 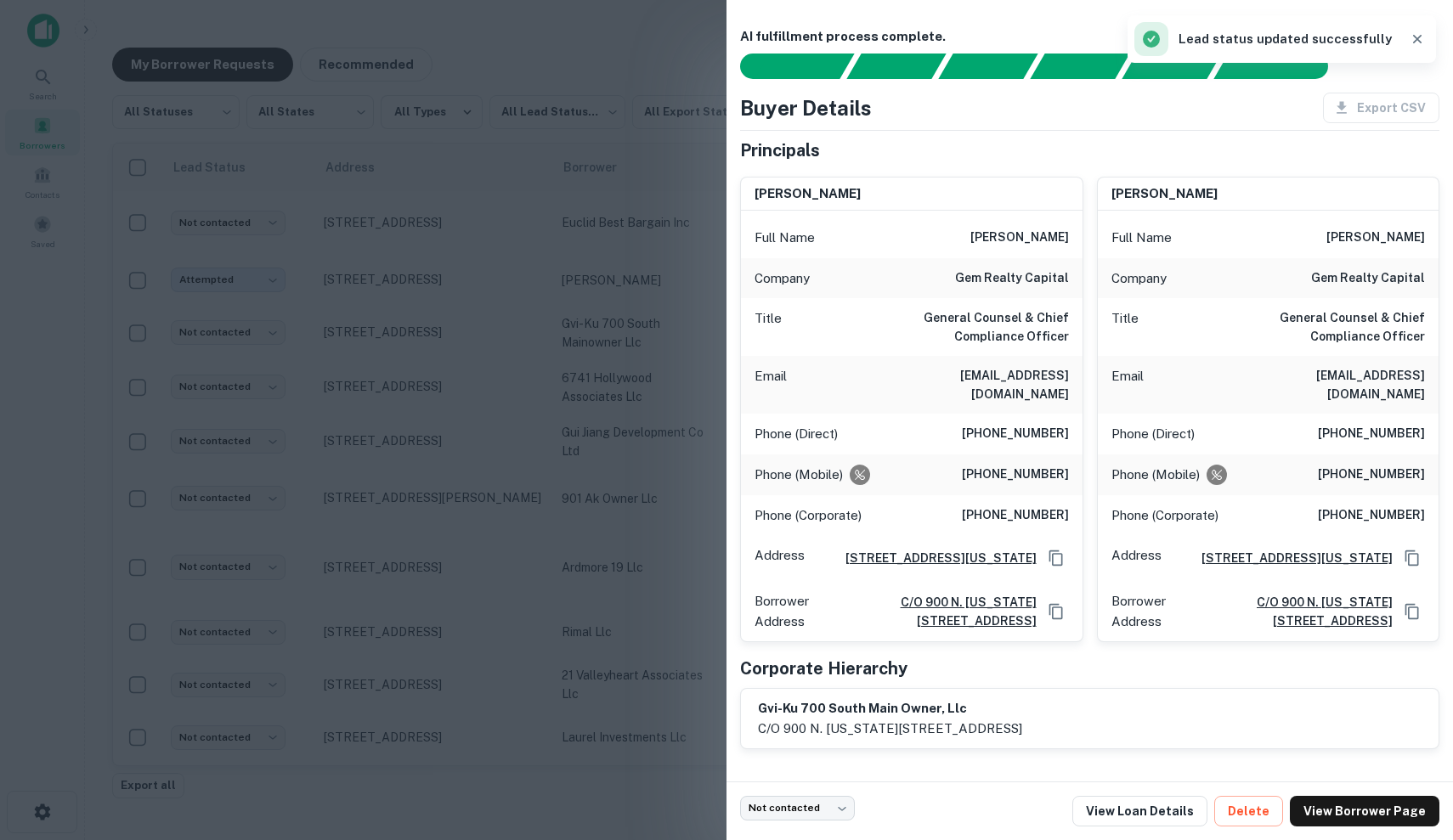 What do you see at coordinates (889, 709) in the screenshot?
I see `h6: gvi-ku 700 south main owner, llc` at bounding box center [889, 709].